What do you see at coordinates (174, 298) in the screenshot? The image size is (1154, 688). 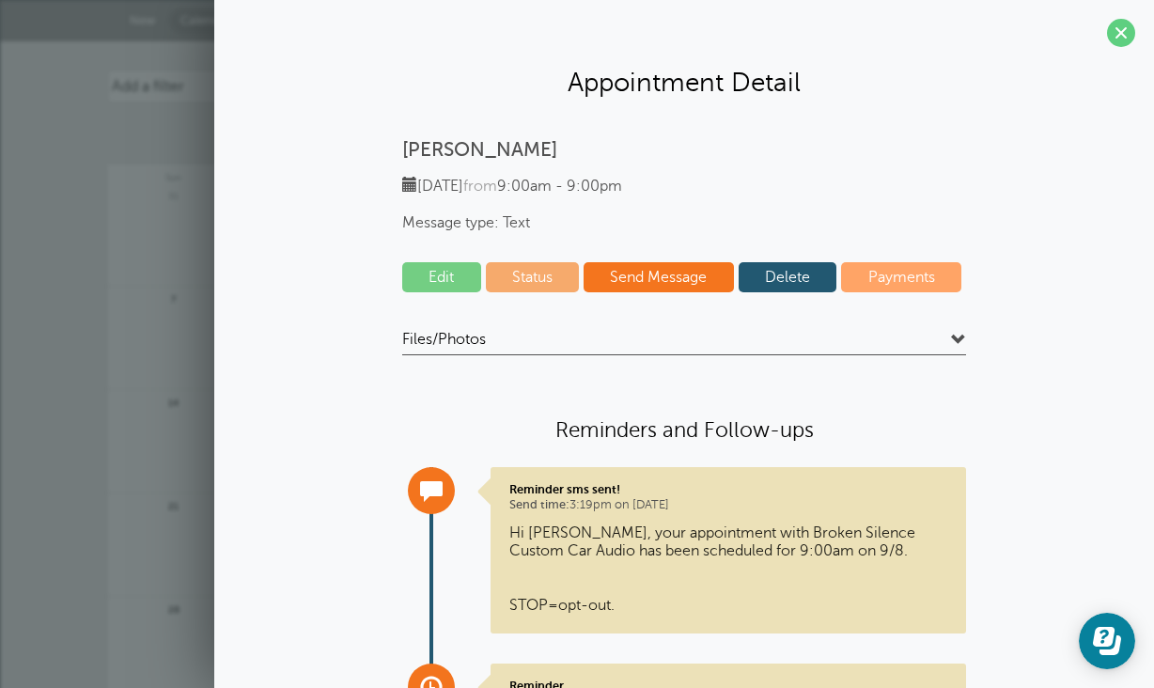 I see `span: 7` at bounding box center [174, 298].